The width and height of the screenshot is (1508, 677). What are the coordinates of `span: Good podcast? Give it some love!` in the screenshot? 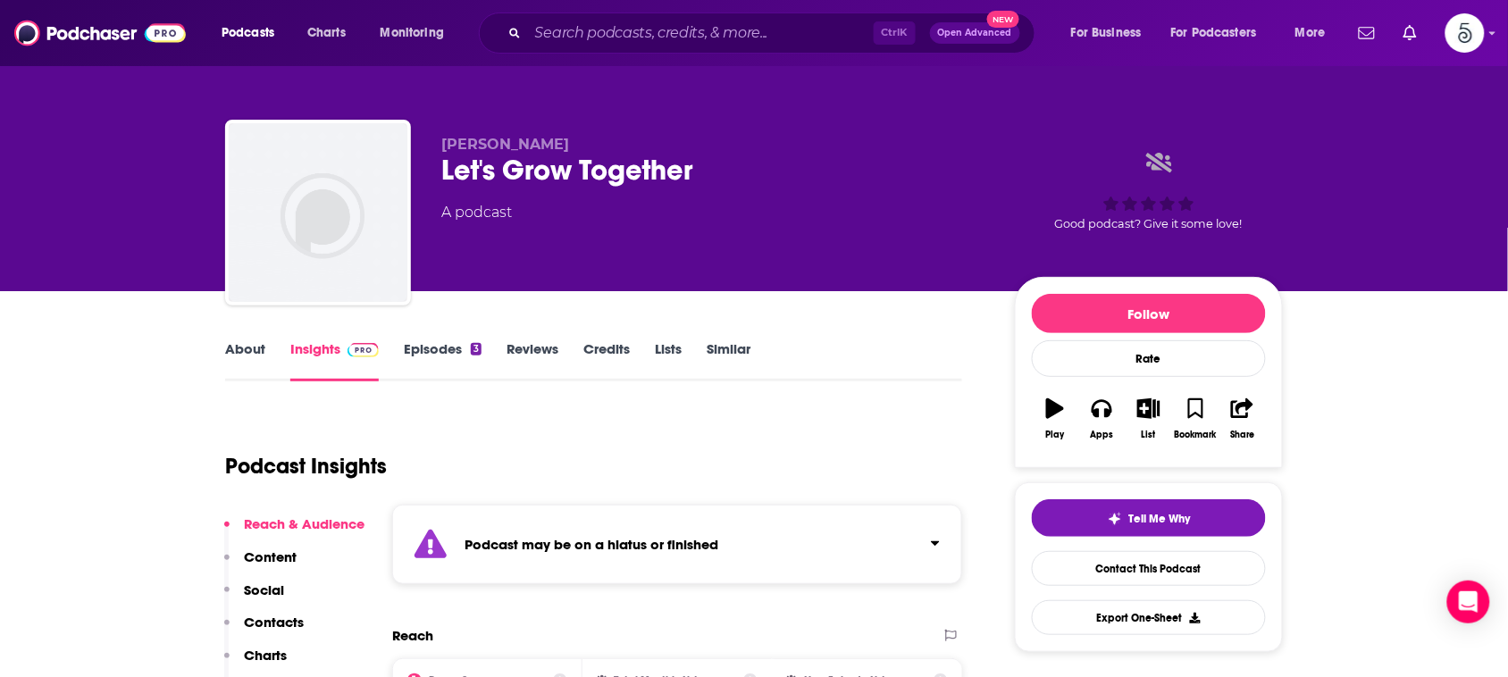 It's located at (1149, 223).